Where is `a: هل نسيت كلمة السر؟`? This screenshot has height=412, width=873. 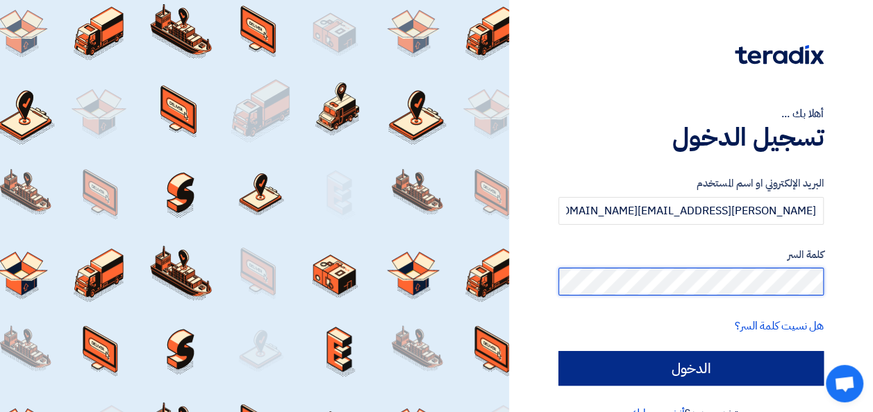 a: هل نسيت كلمة السر؟ is located at coordinates (779, 326).